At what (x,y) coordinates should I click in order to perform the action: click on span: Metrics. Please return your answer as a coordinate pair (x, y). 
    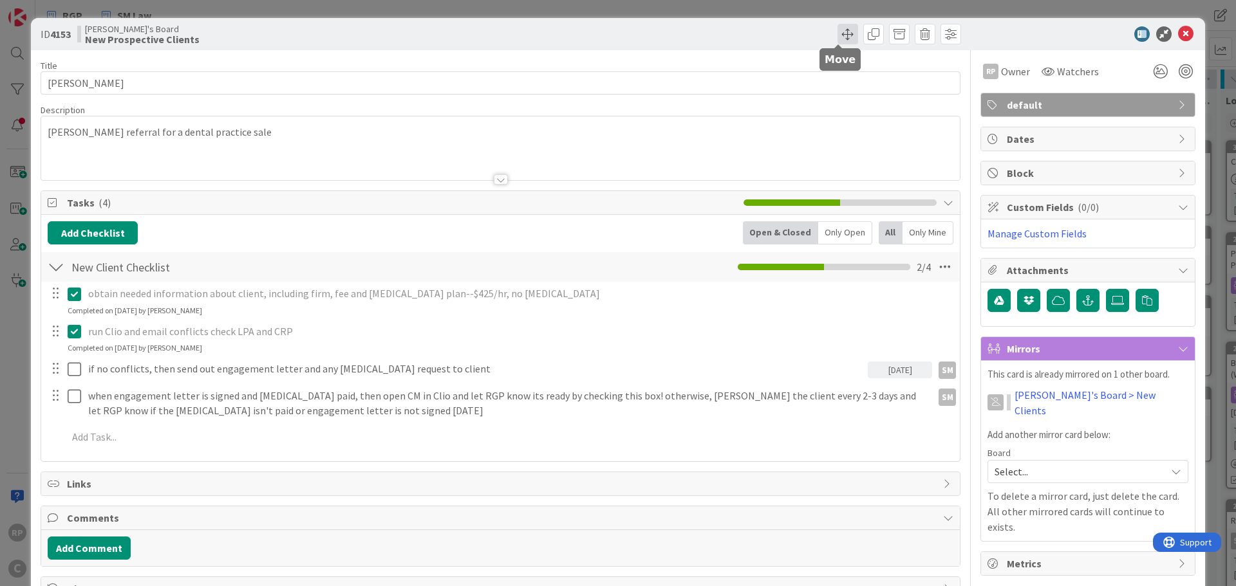
    Looking at the image, I should click on (1089, 564).